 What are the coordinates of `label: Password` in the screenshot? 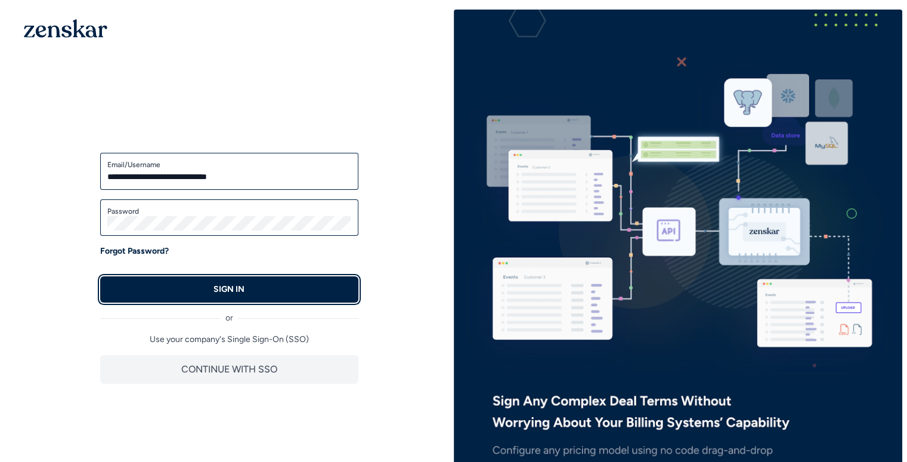 It's located at (229, 211).